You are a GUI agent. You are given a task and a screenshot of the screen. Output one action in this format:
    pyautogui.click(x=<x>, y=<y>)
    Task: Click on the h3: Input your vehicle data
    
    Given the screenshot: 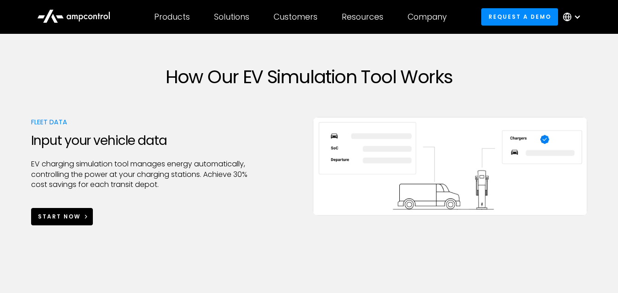 What is the action you would take?
    pyautogui.click(x=141, y=141)
    